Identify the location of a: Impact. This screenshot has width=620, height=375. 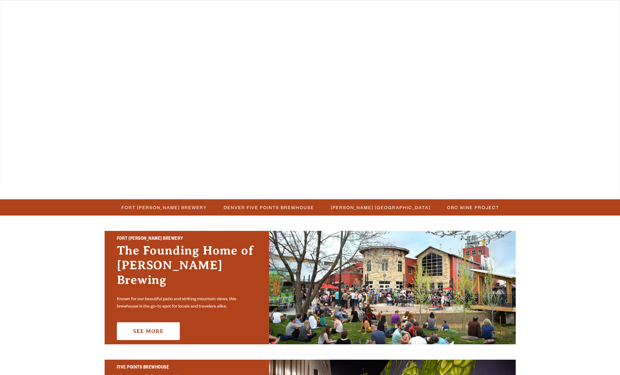
(430, 11).